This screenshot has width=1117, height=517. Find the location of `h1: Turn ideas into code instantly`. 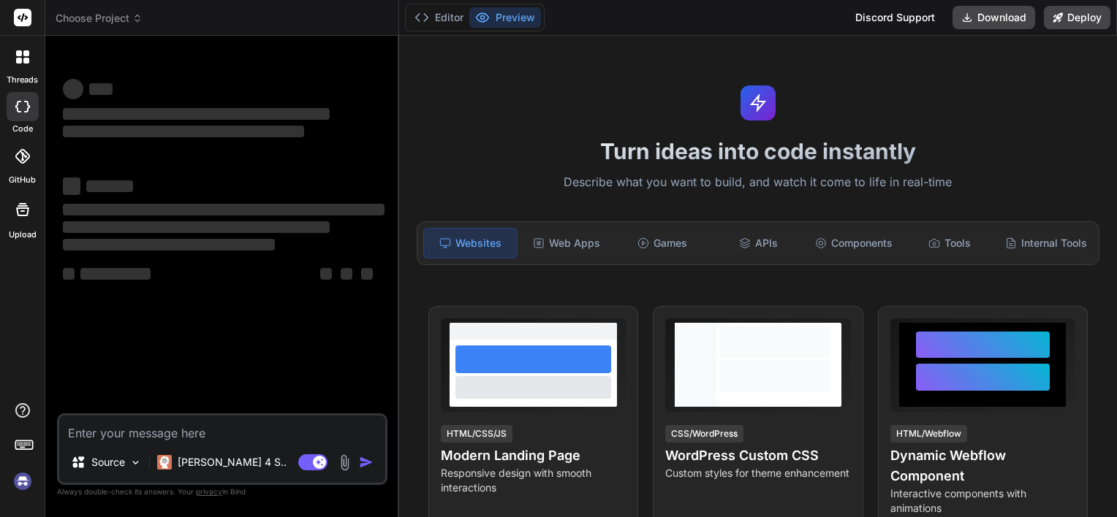

h1: Turn ideas into code instantly is located at coordinates (758, 151).